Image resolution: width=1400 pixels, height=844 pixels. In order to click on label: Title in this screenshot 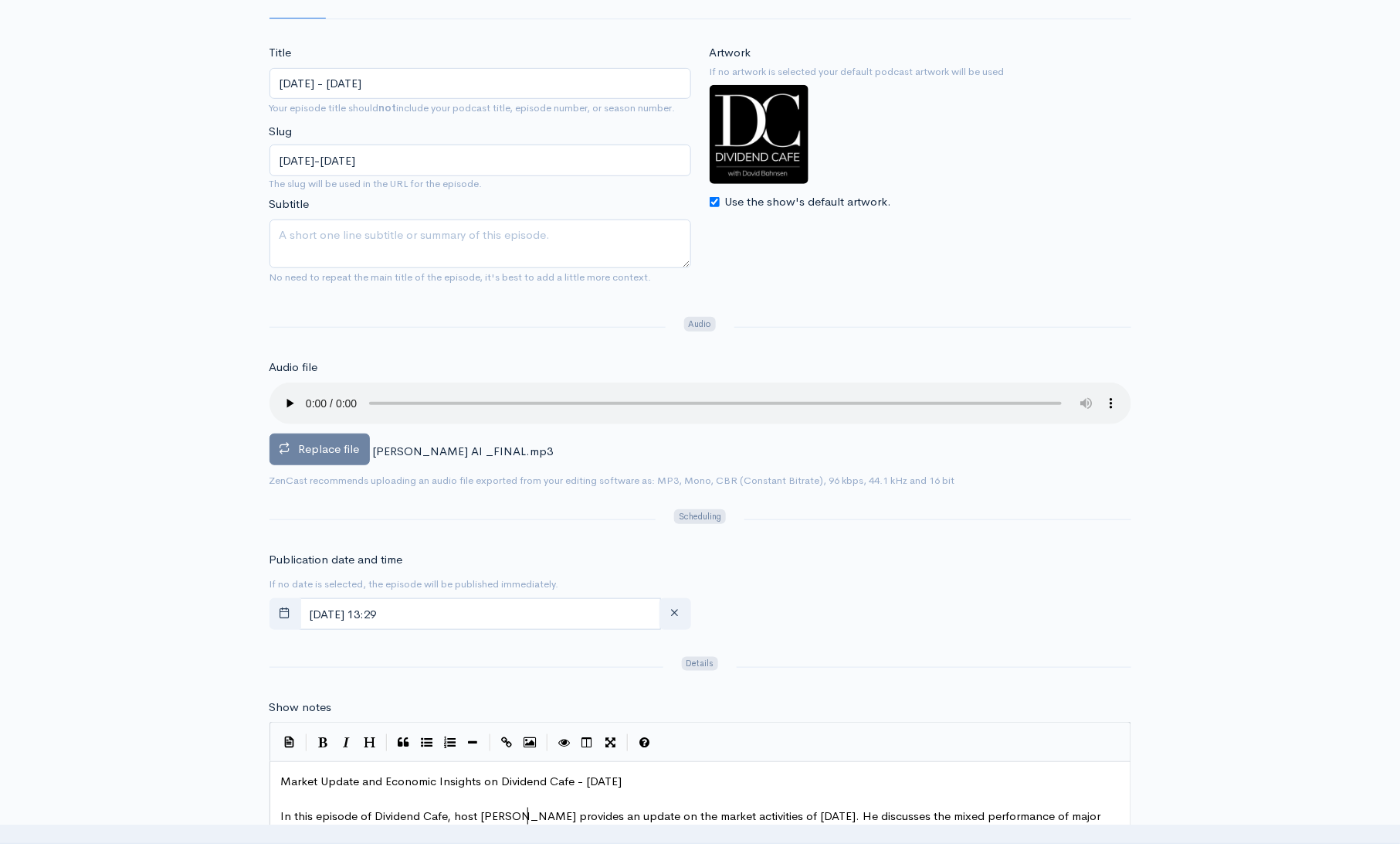, I will do `click(280, 53)`.